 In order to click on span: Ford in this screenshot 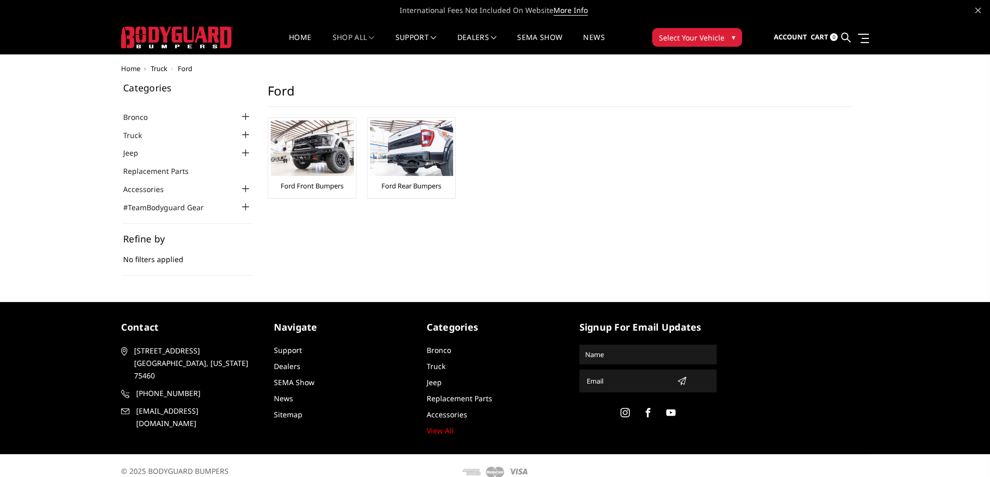, I will do `click(185, 69)`.